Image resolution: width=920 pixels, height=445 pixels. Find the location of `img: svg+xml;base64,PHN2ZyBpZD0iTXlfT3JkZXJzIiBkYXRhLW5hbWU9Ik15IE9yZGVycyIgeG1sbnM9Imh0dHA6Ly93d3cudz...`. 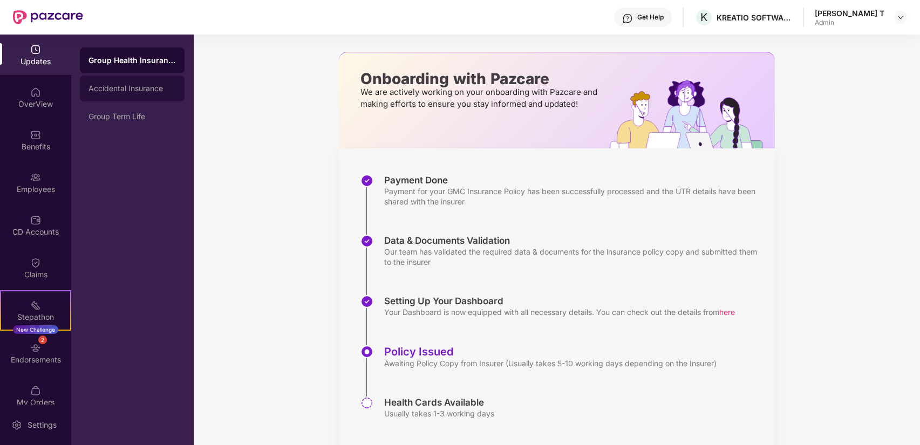

img: svg+xml;base64,PHN2ZyBpZD0iTXlfT3JkZXJzIiBkYXRhLW5hbWU9Ik15IE9yZGVycyIgeG1sbnM9Imh0dHA6Ly93d3cudz... is located at coordinates (36, 391).